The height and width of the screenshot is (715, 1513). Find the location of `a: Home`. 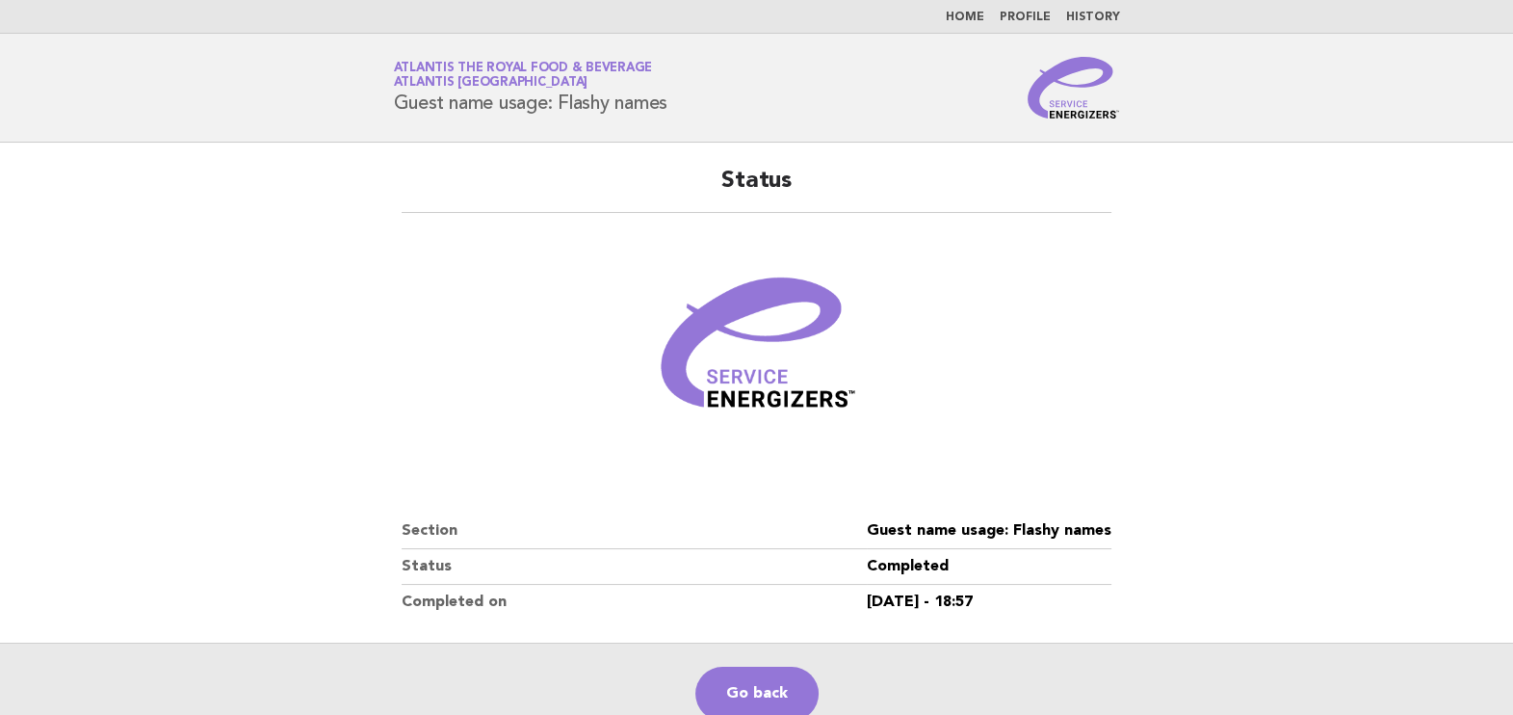

a: Home is located at coordinates (965, 17).